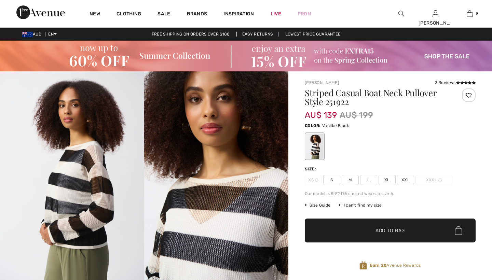  I want to click on img: Avenue Rewards, so click(363, 265).